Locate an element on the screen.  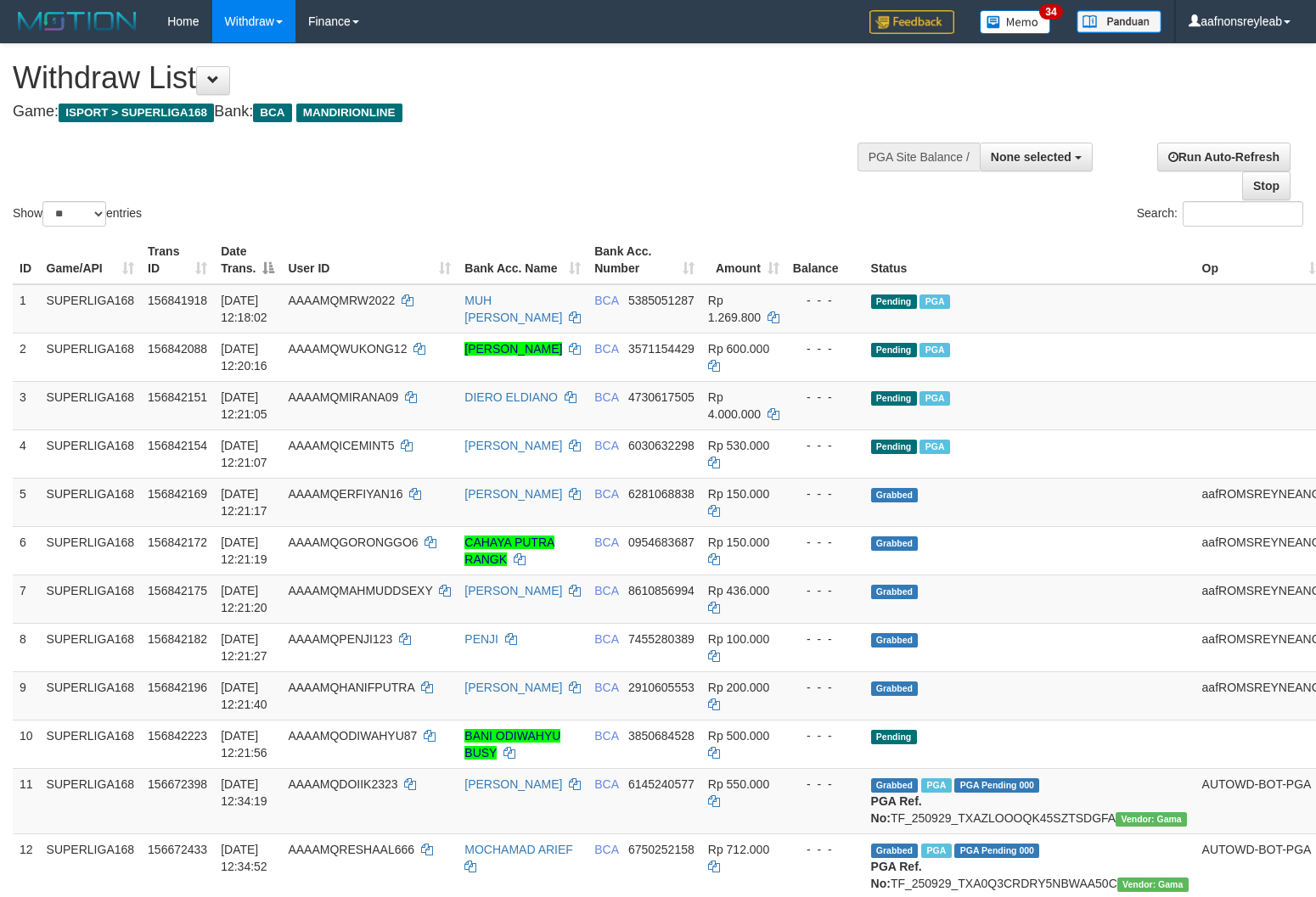
span: Rp 1.269.800 is located at coordinates (735, 309).